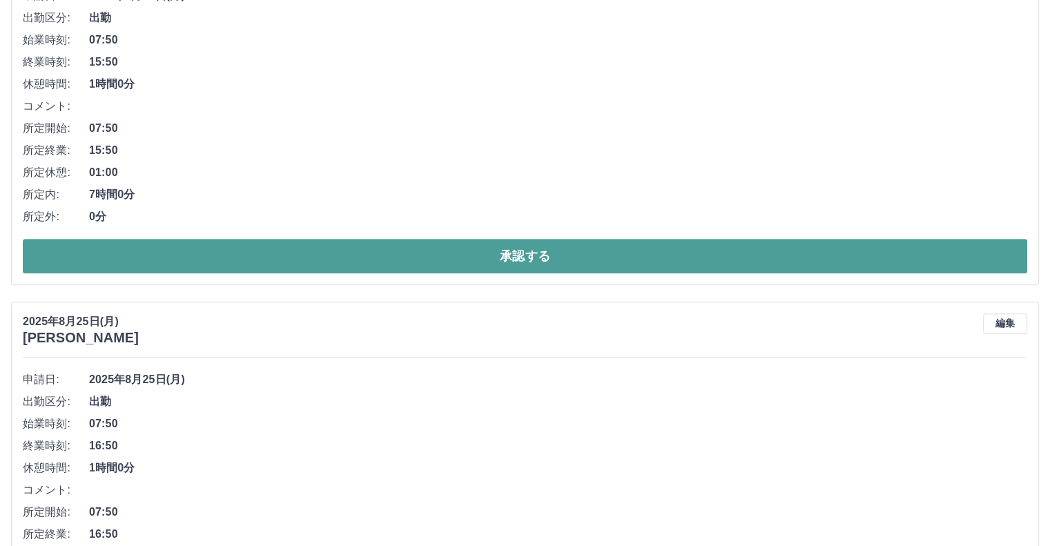  Describe the element at coordinates (56, 173) in the screenshot. I see `span: 所定休憩:` at that location.